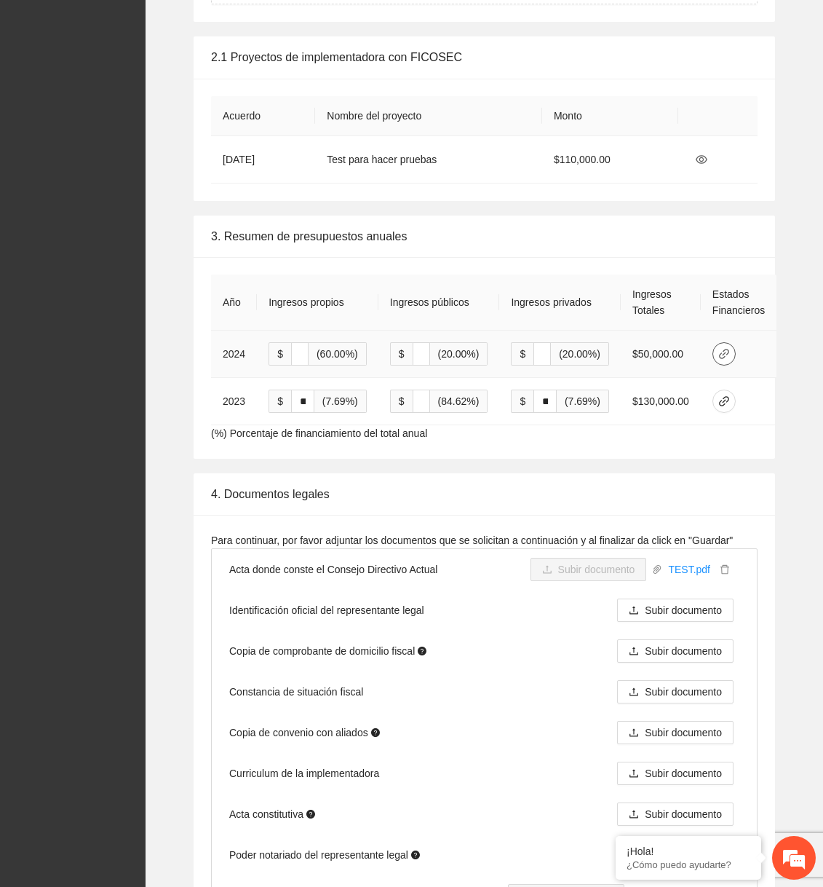 This screenshot has width=823, height=887. What do you see at coordinates (484, 357) in the screenshot?
I see `div: (%) Porcentaje de financiamiento del total anual` at bounding box center [484, 357].